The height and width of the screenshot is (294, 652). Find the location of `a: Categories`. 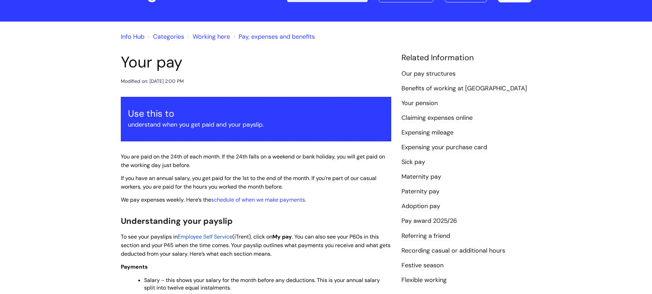

a: Categories is located at coordinates (168, 37).